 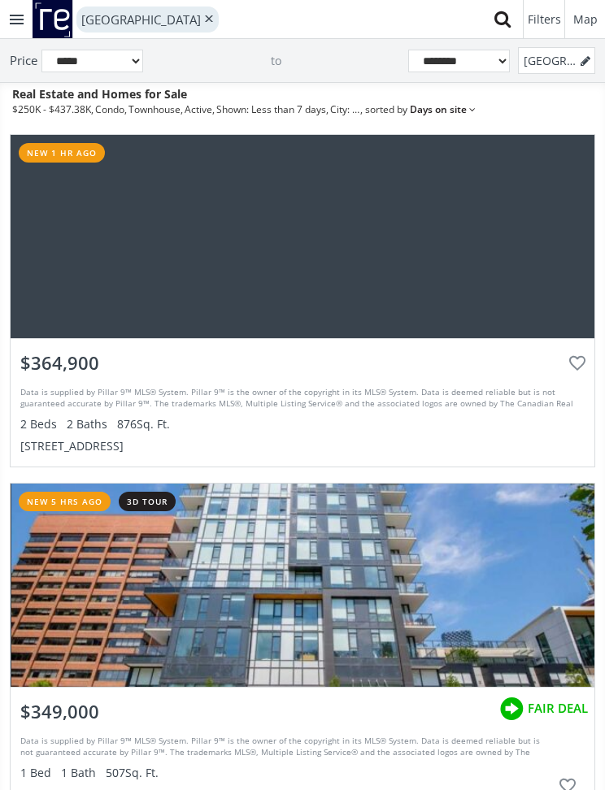 What do you see at coordinates (585, 20) in the screenshot?
I see `span: Map` at bounding box center [585, 20].